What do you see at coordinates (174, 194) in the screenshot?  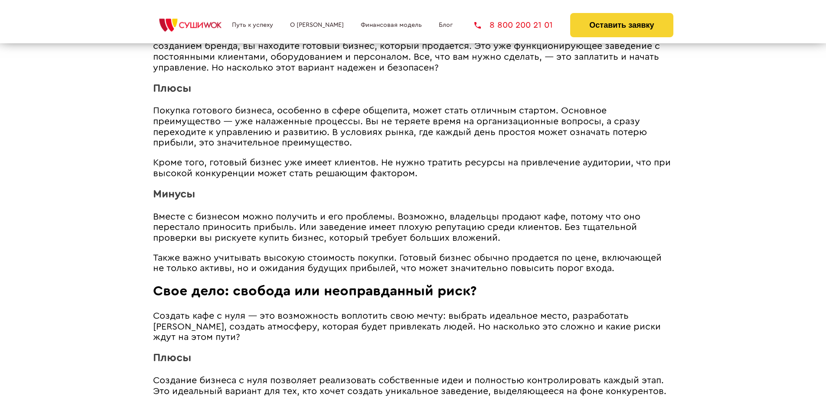 I see `span: Минусы` at bounding box center [174, 194].